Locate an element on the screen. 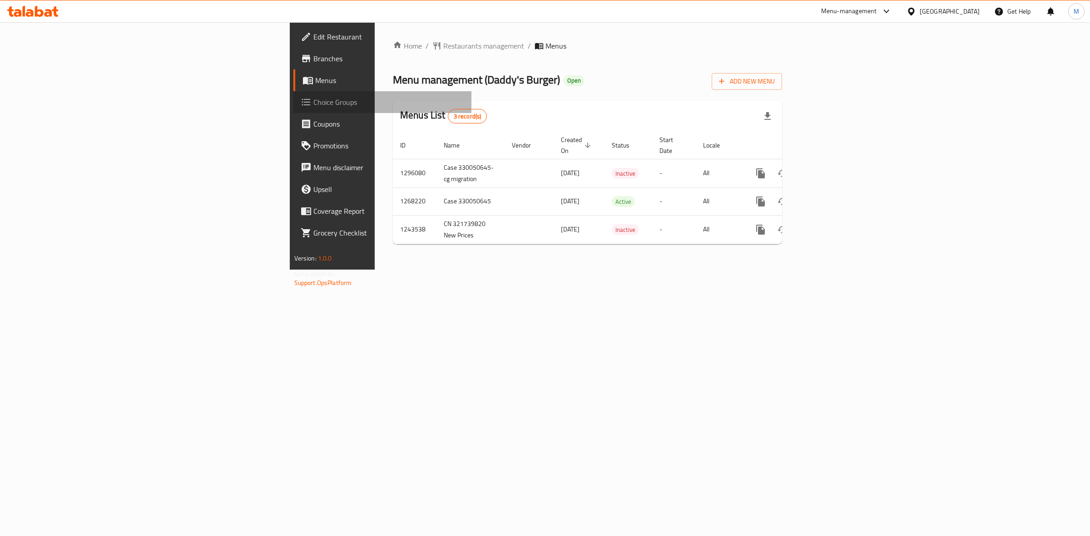 The image size is (1090, 536). a: Menus is located at coordinates (382, 80).